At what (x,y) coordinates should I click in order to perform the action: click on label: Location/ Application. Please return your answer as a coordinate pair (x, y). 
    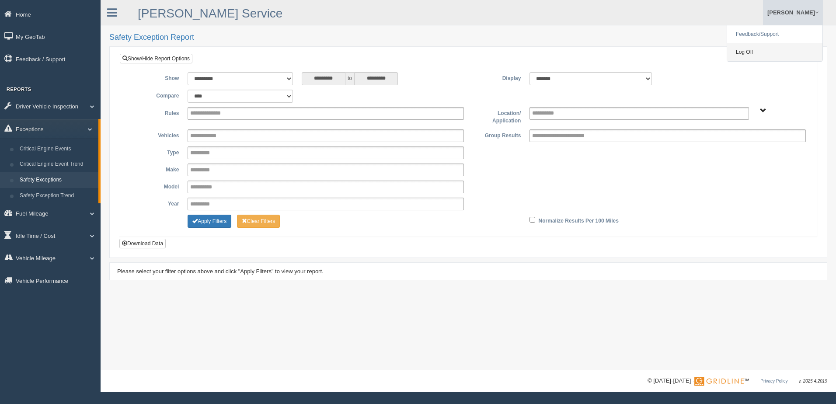
    Looking at the image, I should click on (497, 116).